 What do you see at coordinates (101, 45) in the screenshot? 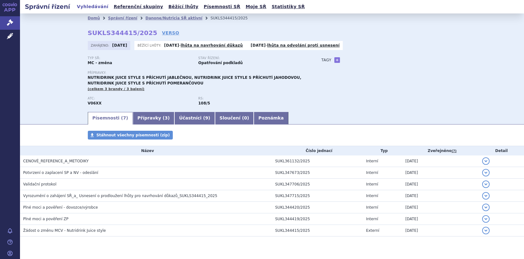
I see `span: Zahájeno:` at bounding box center [101, 45].